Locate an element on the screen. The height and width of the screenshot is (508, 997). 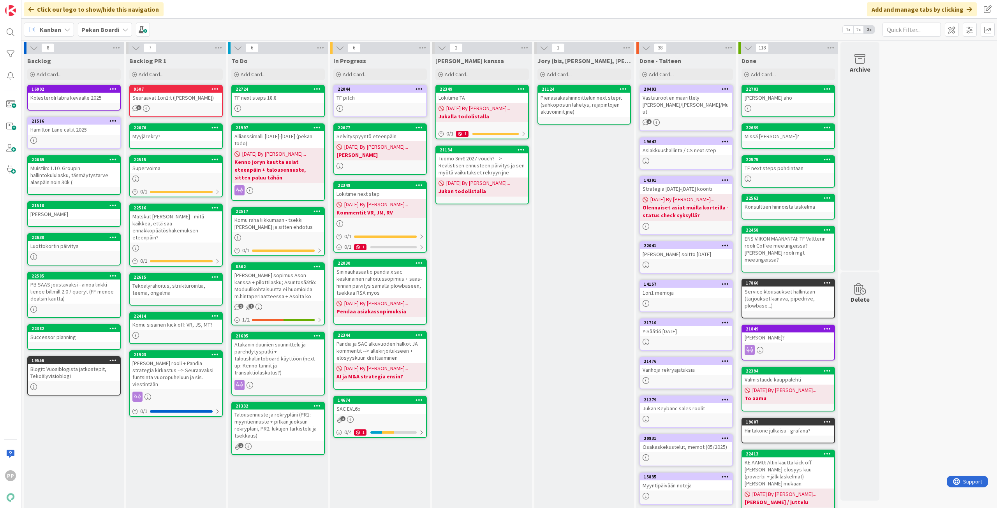
div: 1/2 is located at coordinates (278, 320).